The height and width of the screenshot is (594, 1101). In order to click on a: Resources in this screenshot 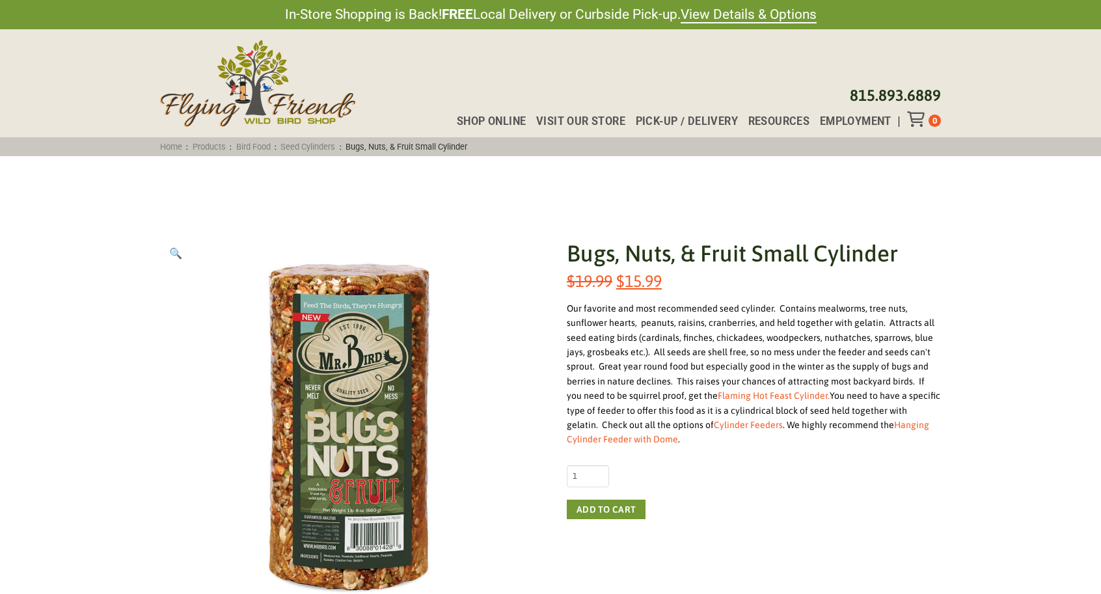, I will do `click(773, 122)`.